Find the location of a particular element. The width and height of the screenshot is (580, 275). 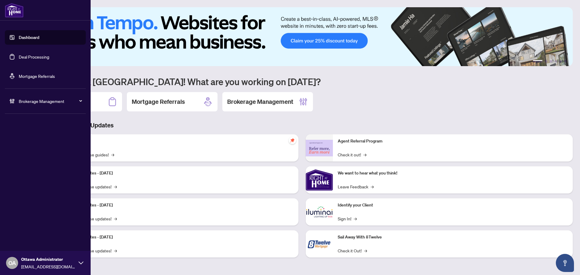

a: Dashboard is located at coordinates (29, 37).